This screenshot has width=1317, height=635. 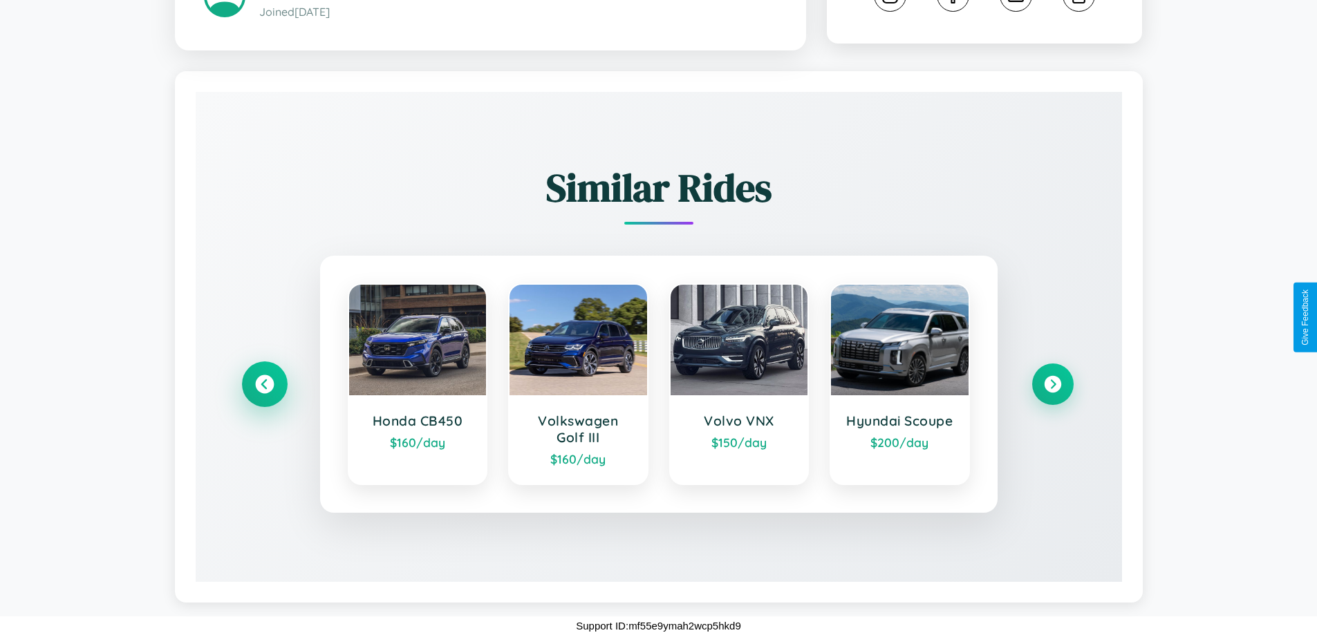 What do you see at coordinates (578, 384) in the screenshot?
I see `a: Volkswagen Golf III$160/day` at bounding box center [578, 384].